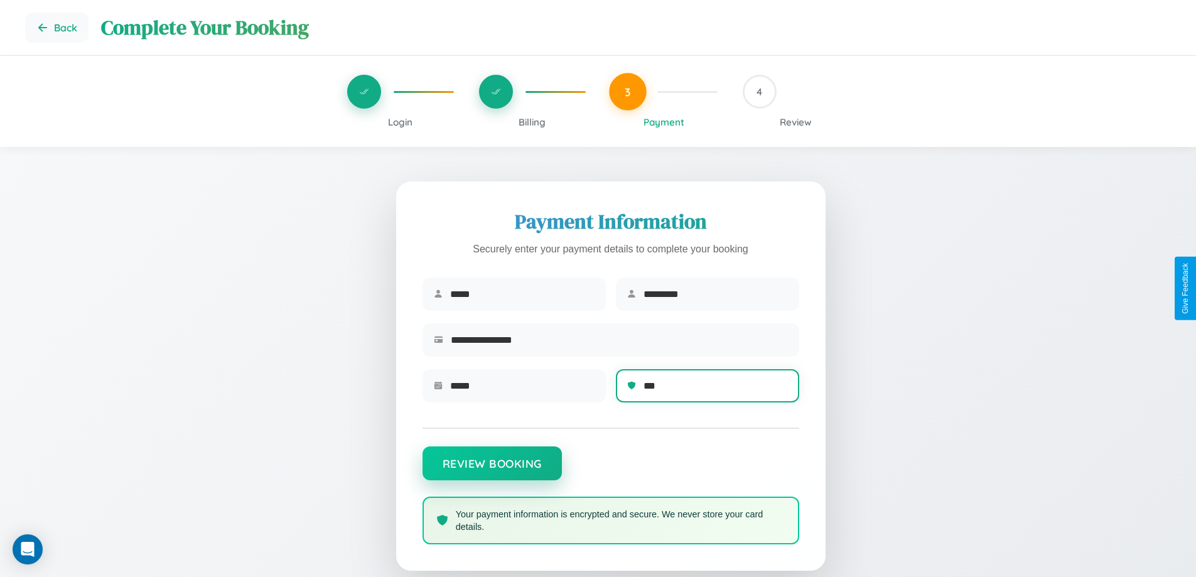 The height and width of the screenshot is (577, 1196). Describe the element at coordinates (664, 122) in the screenshot. I see `span: Payment` at that location.